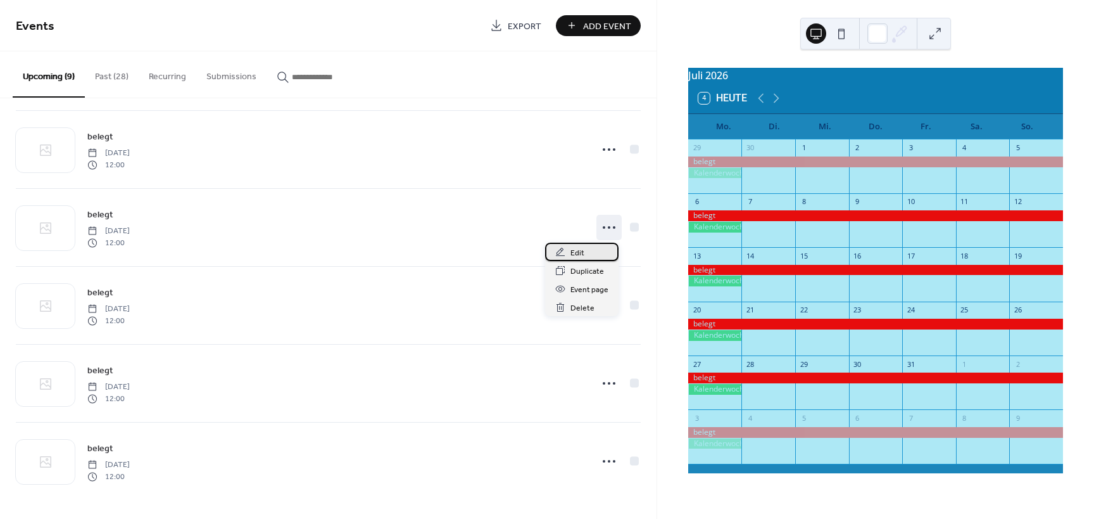 The height and width of the screenshot is (519, 1094). I want to click on div: 19, so click(1018, 255).